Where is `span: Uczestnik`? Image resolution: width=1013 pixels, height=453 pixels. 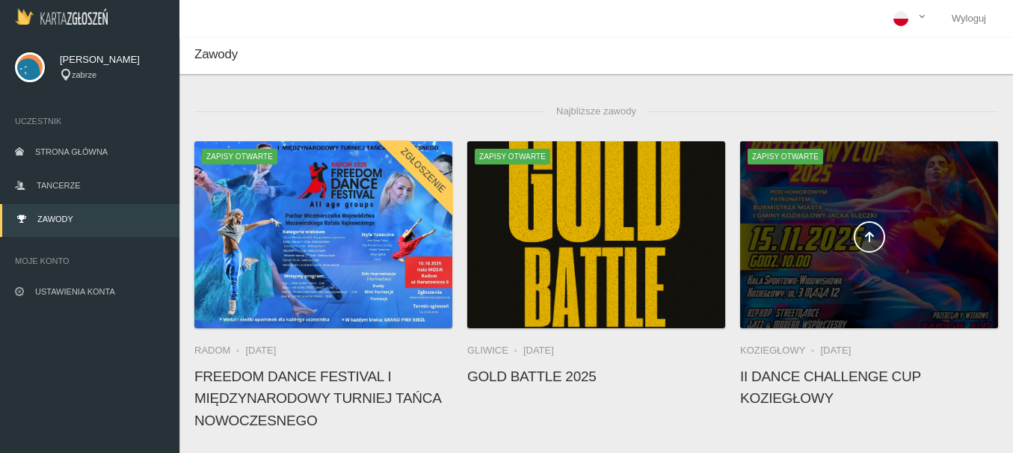 span: Uczestnik is located at coordinates (90, 121).